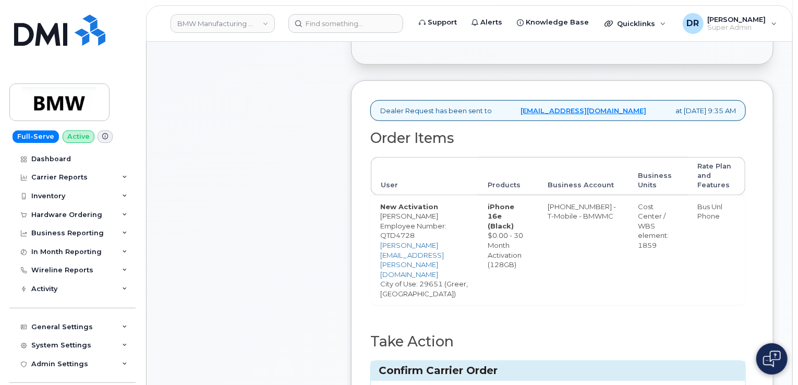  I want to click on img: Open chat, so click(772, 359).